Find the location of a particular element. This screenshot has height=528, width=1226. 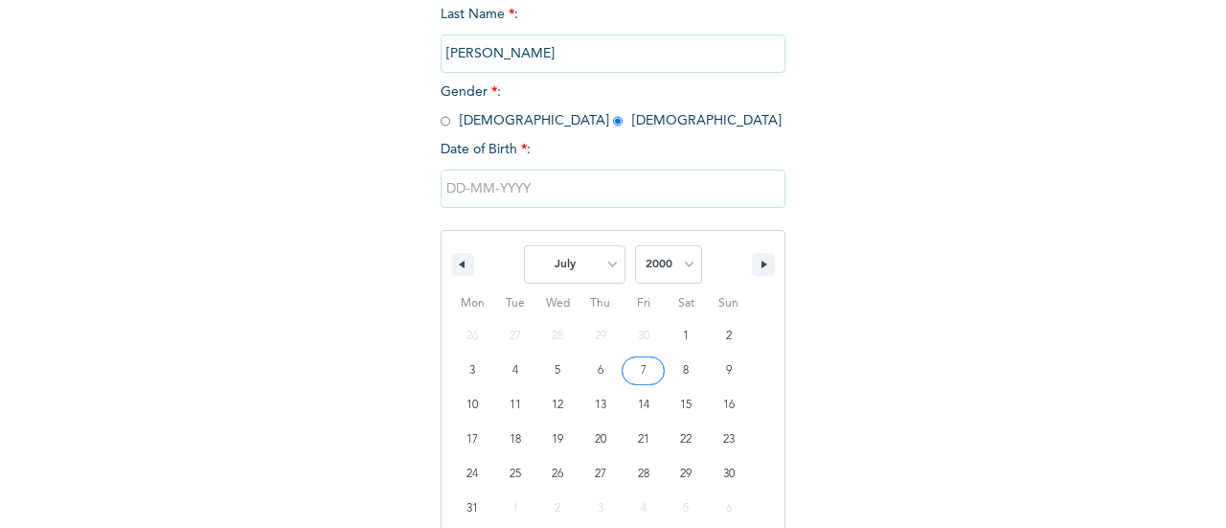

span: 6 is located at coordinates (601, 371).